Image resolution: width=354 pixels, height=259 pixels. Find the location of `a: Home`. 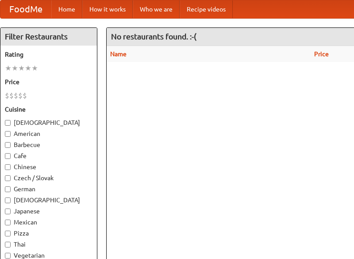

a: Home is located at coordinates (67, 9).